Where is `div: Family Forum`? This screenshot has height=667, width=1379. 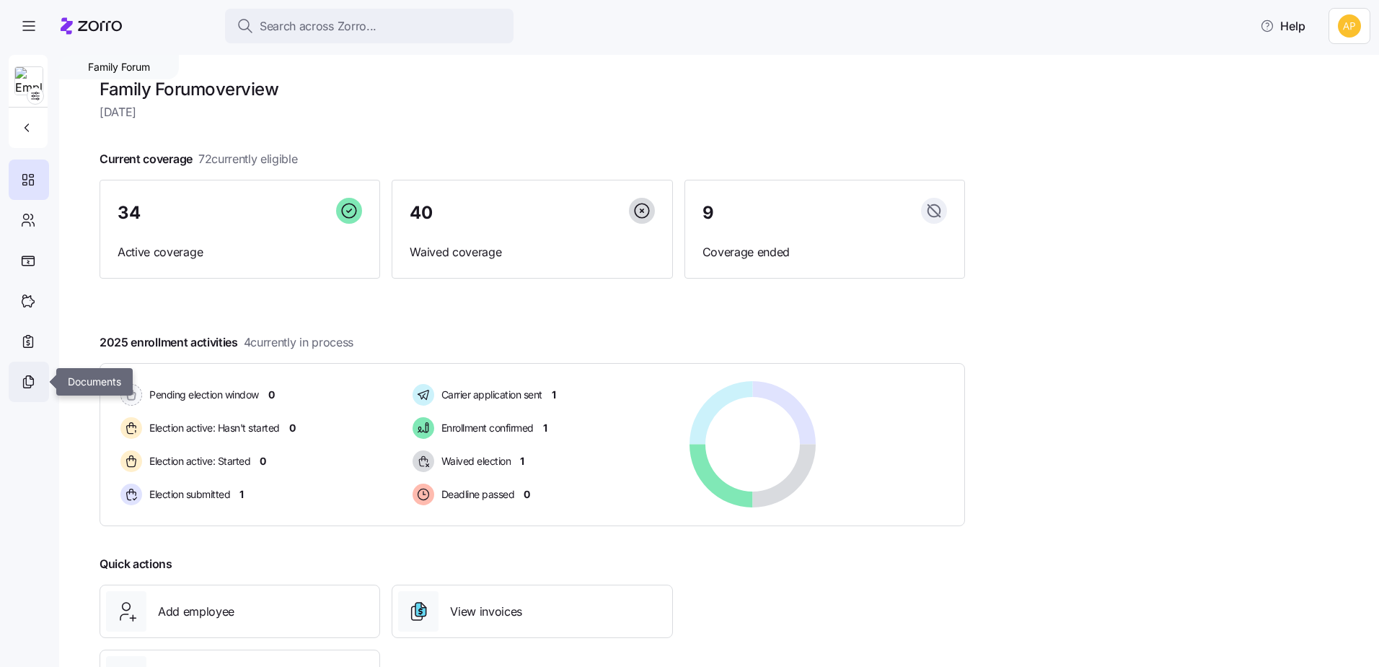
div: Family Forum is located at coordinates (119, 67).